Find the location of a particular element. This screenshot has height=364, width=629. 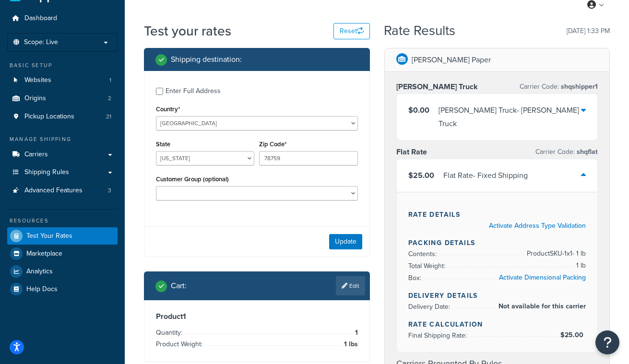

a: Edit is located at coordinates (350, 286).